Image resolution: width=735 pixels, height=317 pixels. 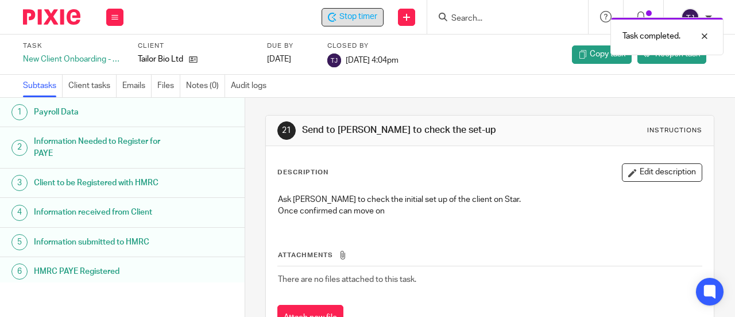 What do you see at coordinates (100, 112) in the screenshot?
I see `h1: Payroll Data` at bounding box center [100, 112].